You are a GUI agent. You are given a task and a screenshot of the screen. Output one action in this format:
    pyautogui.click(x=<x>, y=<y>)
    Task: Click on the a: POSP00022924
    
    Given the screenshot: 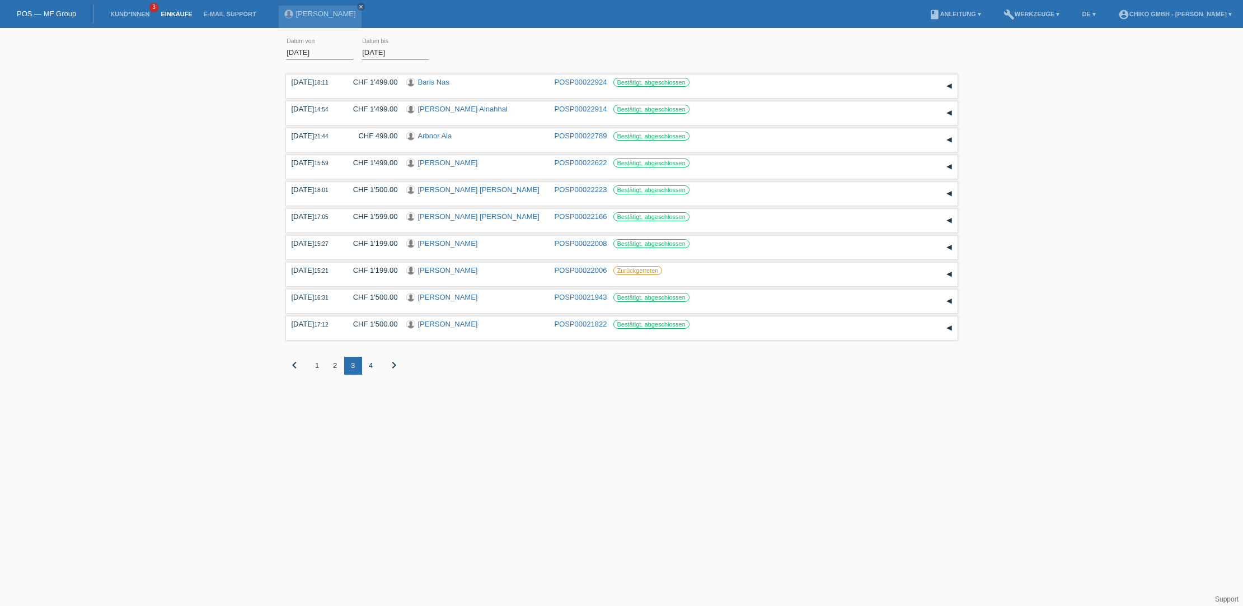 What is the action you would take?
    pyautogui.click(x=581, y=82)
    